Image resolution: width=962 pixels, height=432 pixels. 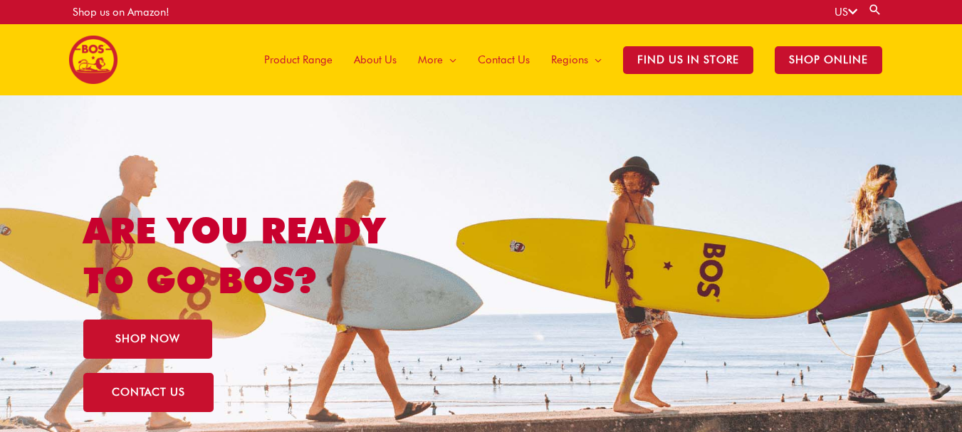 I want to click on span: Regions, so click(x=570, y=60).